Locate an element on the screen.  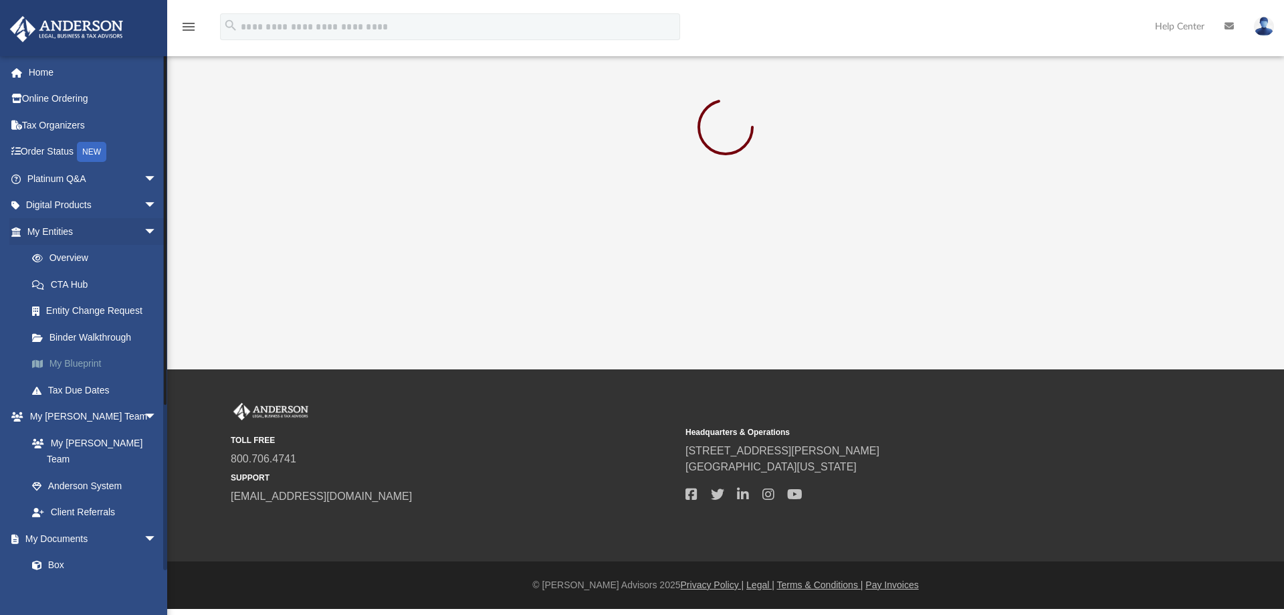
a: Box is located at coordinates (91, 565).